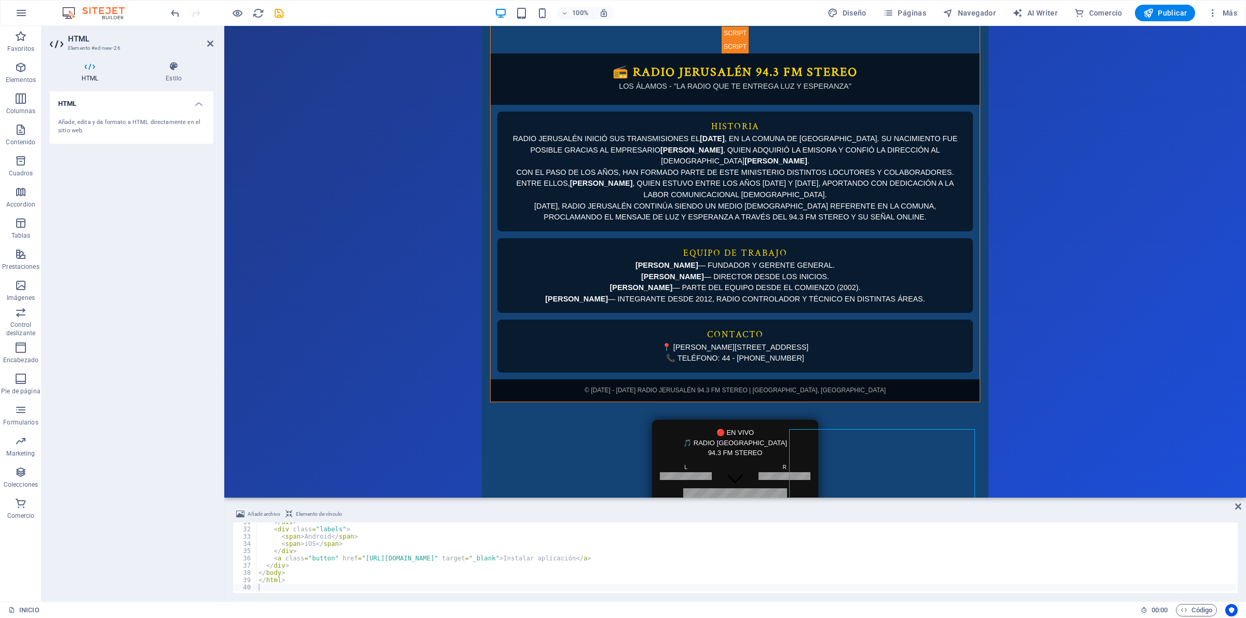 The width and height of the screenshot is (1246, 618). Describe the element at coordinates (245, 573) in the screenshot. I see `div: 38` at that location.